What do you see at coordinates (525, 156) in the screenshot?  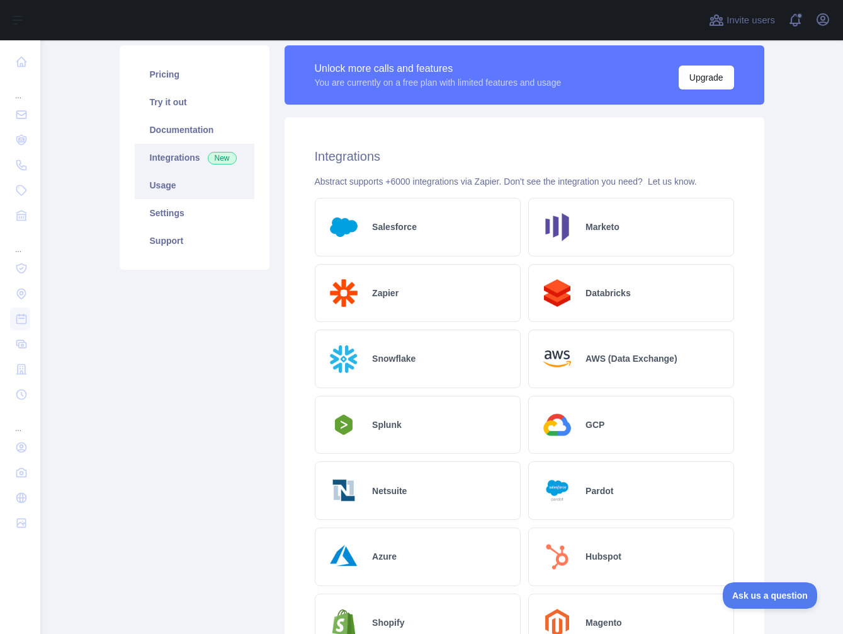 I see `h2: Integrations` at bounding box center [525, 156].